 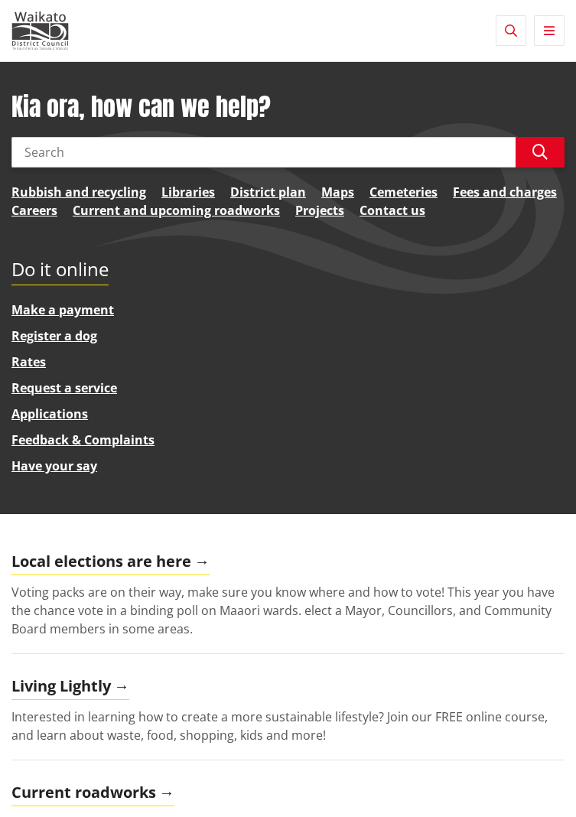 I want to click on a: Request a service, so click(x=64, y=388).